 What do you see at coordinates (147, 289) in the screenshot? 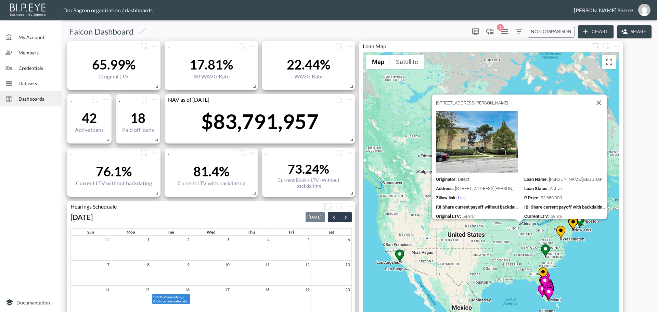
I see `a: September 15, 2025` at bounding box center [147, 289].